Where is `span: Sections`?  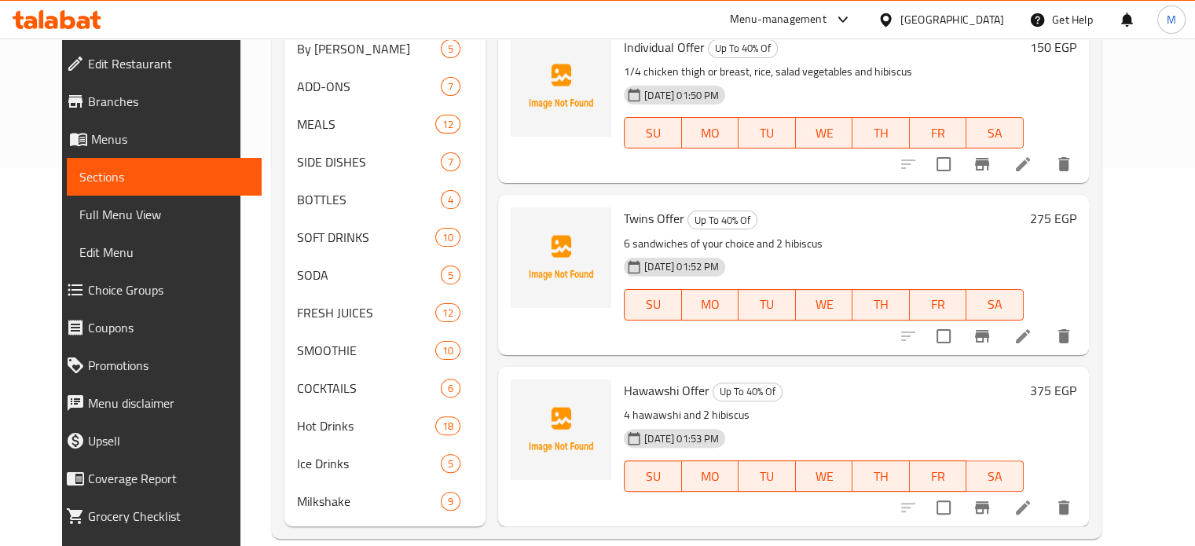
span: Sections is located at coordinates (164, 177).